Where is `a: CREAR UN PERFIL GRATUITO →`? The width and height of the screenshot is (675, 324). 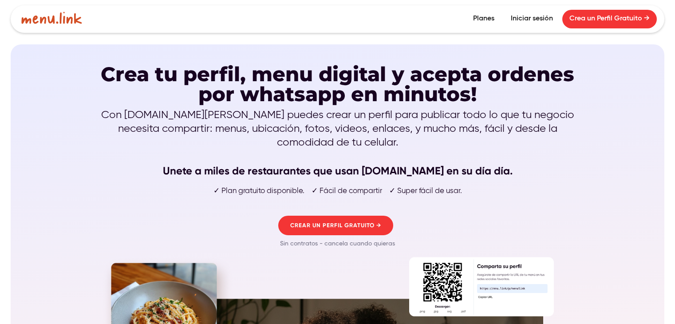
a: CREAR UN PERFIL GRATUITO → is located at coordinates (335, 225).